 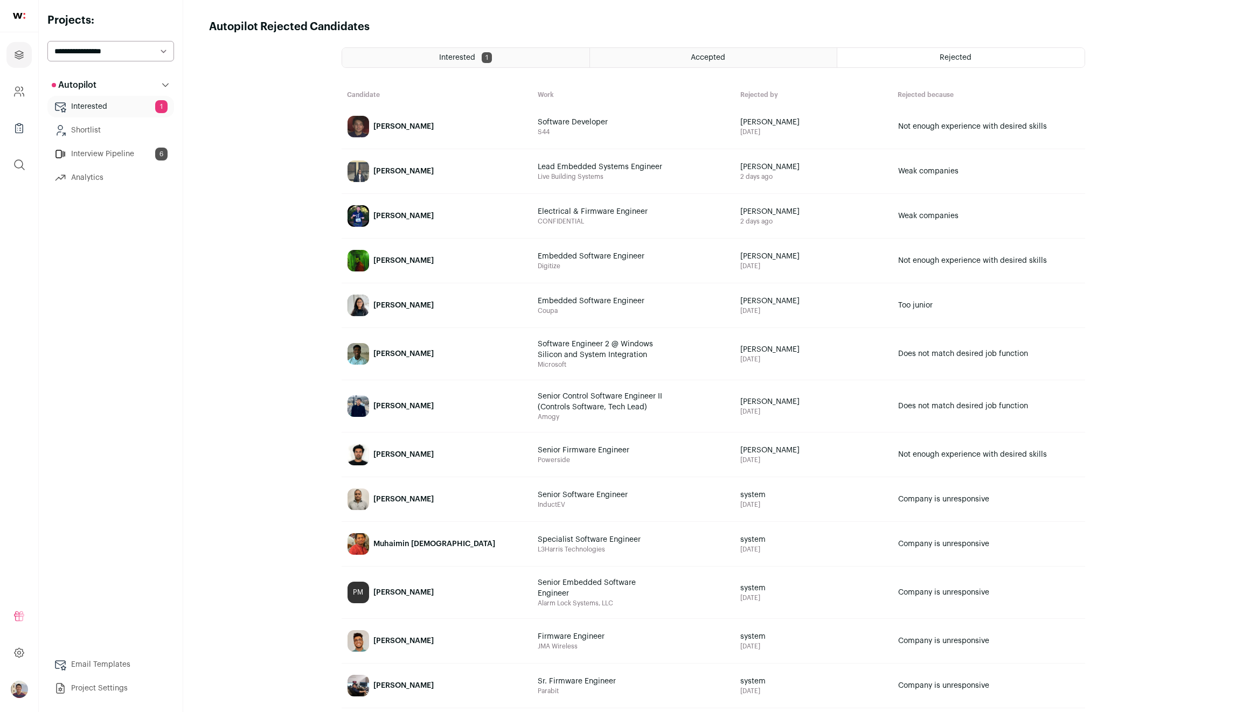 I want to click on th: Rejected because, so click(x=988, y=95).